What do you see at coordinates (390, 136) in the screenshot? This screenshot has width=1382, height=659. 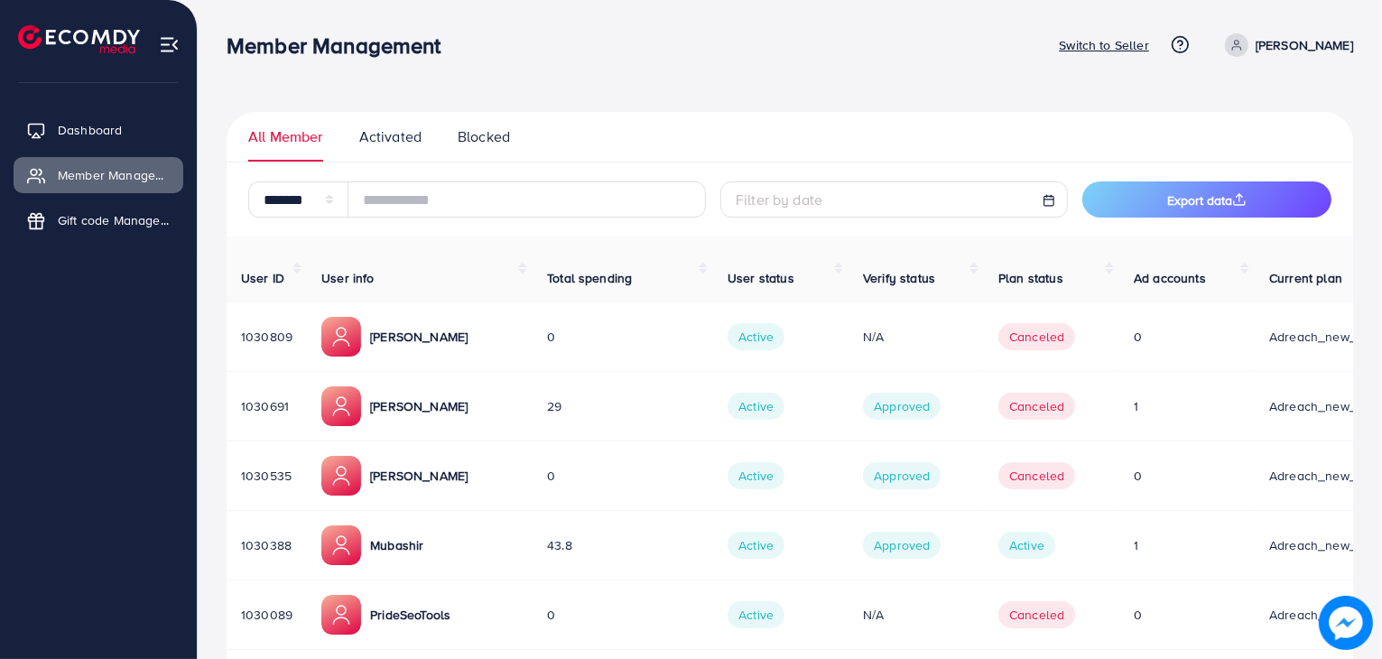 I see `span: Activated` at bounding box center [390, 136].